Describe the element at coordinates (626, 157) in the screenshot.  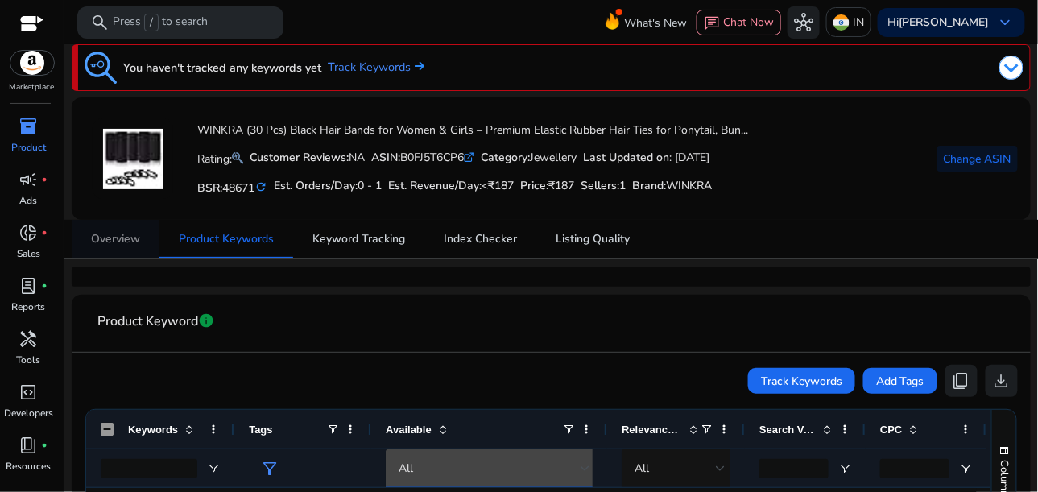
I see `b: Last Updated on` at that location.